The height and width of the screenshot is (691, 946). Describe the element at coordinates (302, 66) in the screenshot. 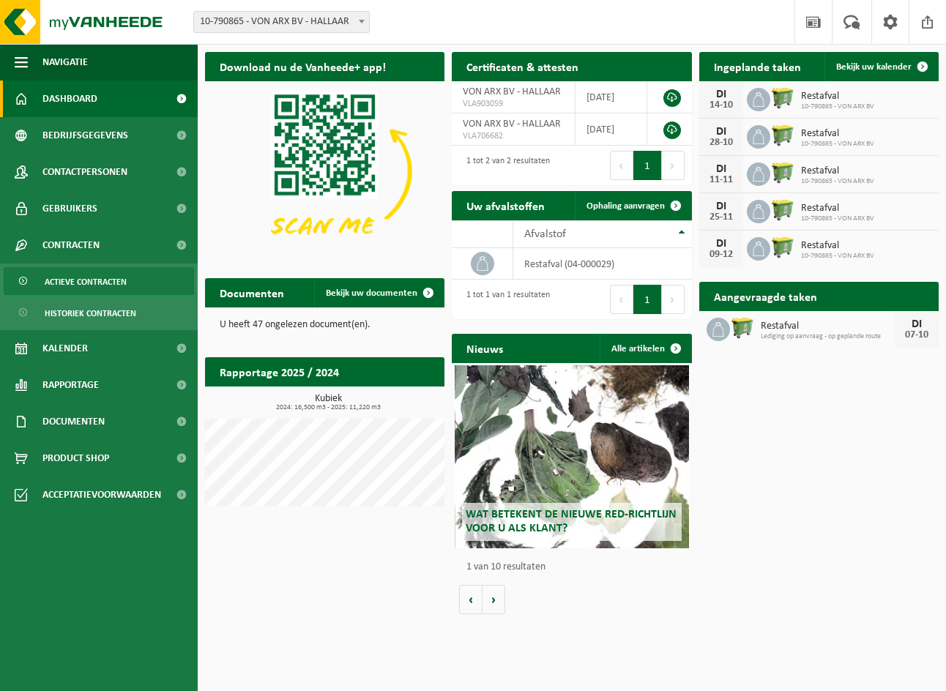

I see `h2: Download nu de Vanheede+ app!` at that location.